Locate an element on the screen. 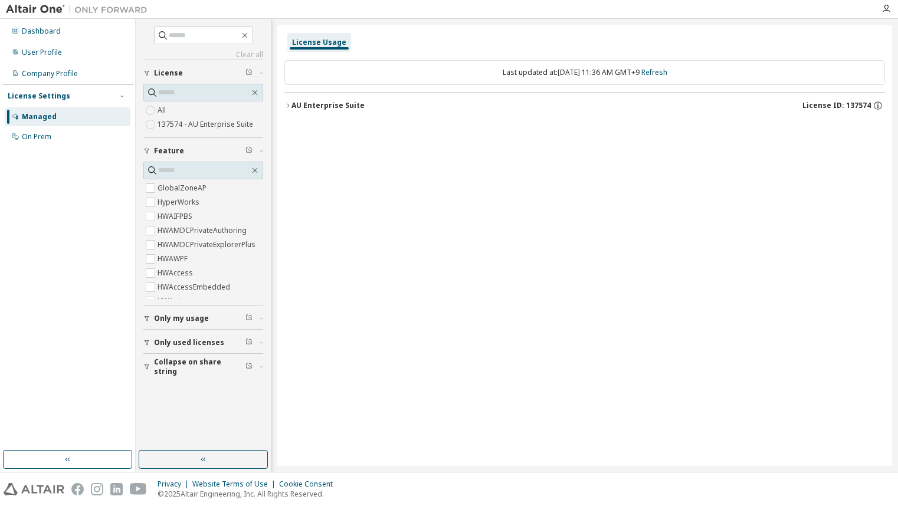 The width and height of the screenshot is (898, 506). span: License ID: 137574 is located at coordinates (836, 106).